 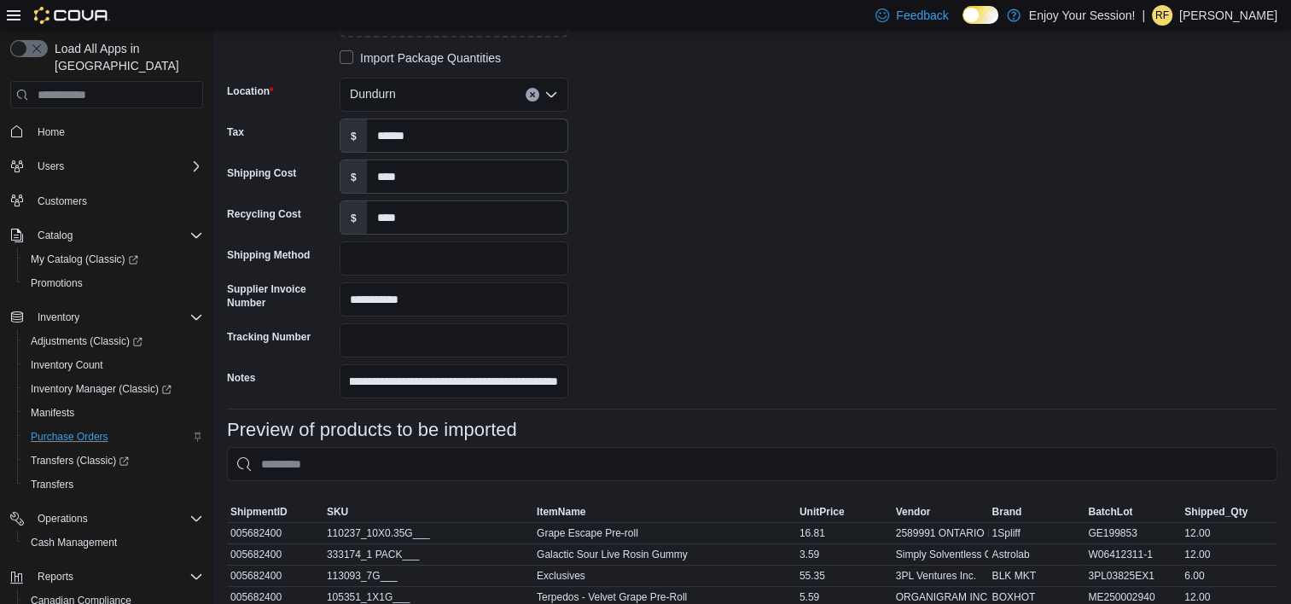 What do you see at coordinates (50, 166) in the screenshot?
I see `span: Users` at bounding box center [50, 166].